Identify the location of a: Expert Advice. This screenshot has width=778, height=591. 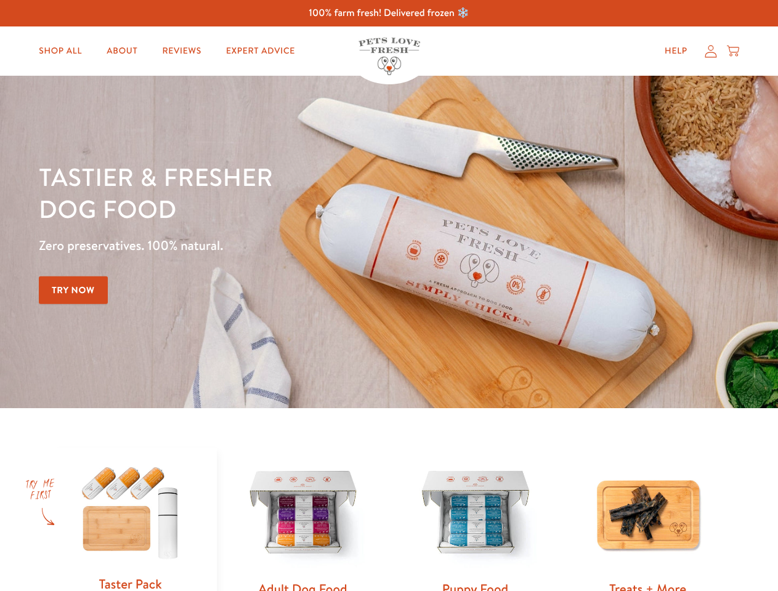
(261, 51).